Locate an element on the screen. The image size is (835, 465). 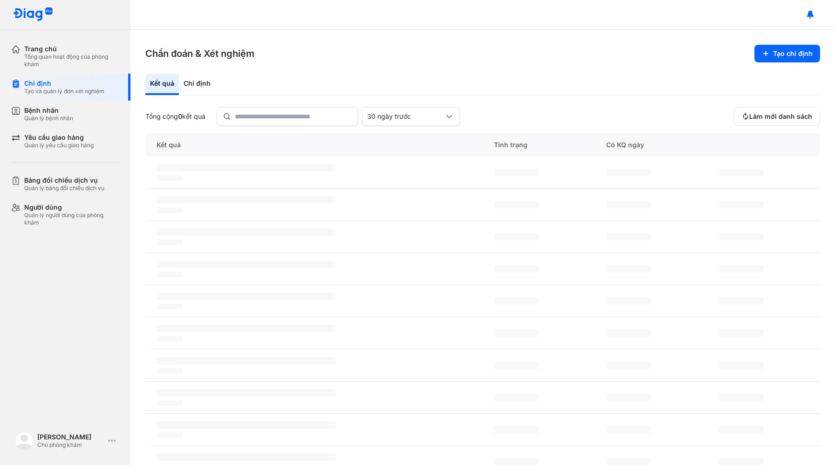
div: Trang chủ is located at coordinates (72, 49).